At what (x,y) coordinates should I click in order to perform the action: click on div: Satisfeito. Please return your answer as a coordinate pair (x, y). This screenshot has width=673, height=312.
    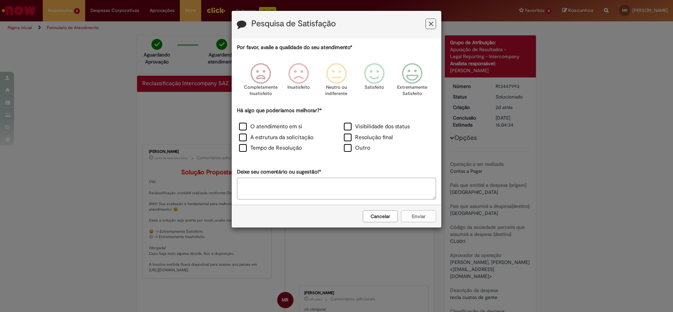
    Looking at the image, I should click on (374, 82).